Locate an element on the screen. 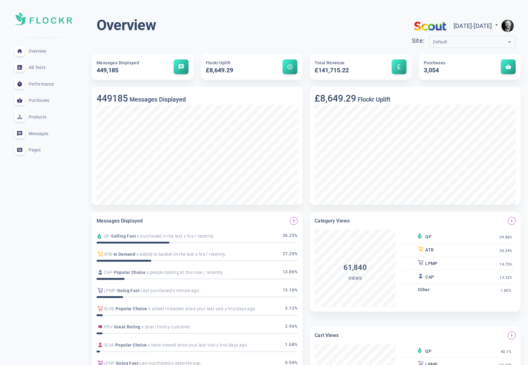 The width and height of the screenshot is (528, 365). span: Going Fast is located at coordinates (128, 290).